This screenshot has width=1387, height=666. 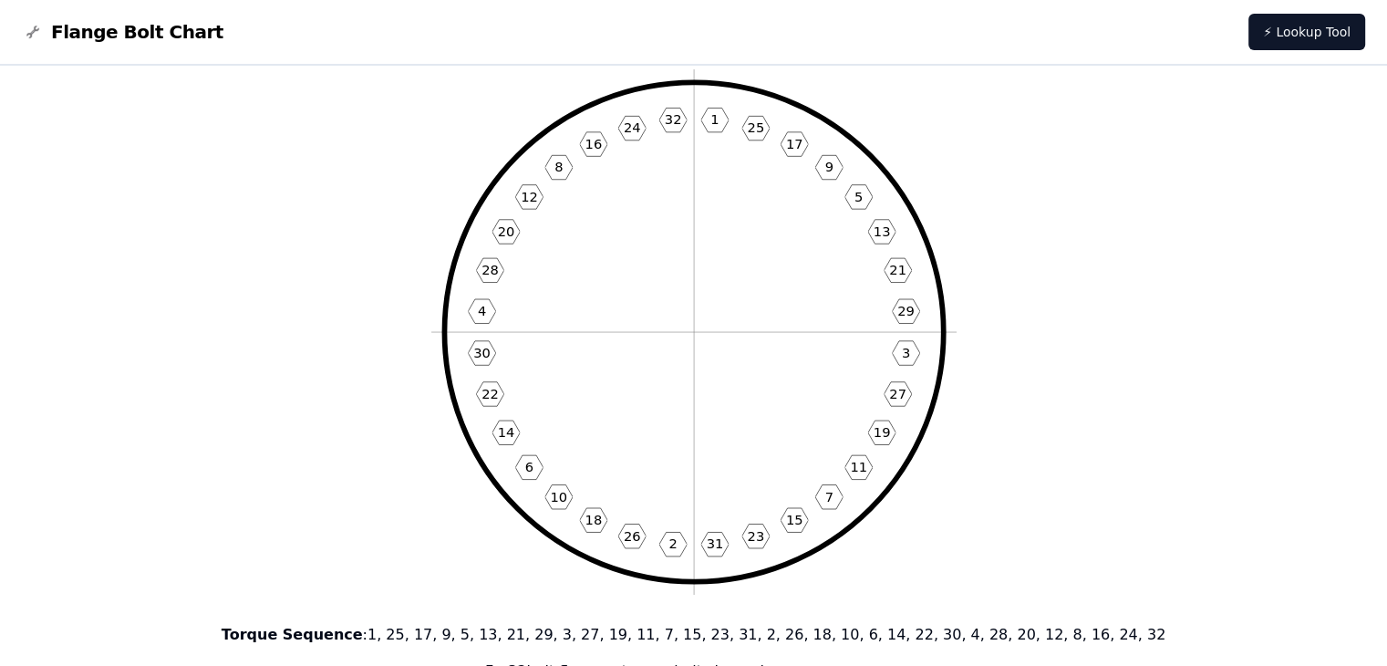 What do you see at coordinates (672, 543) in the screenshot?
I see `text: 2` at bounding box center [672, 543].